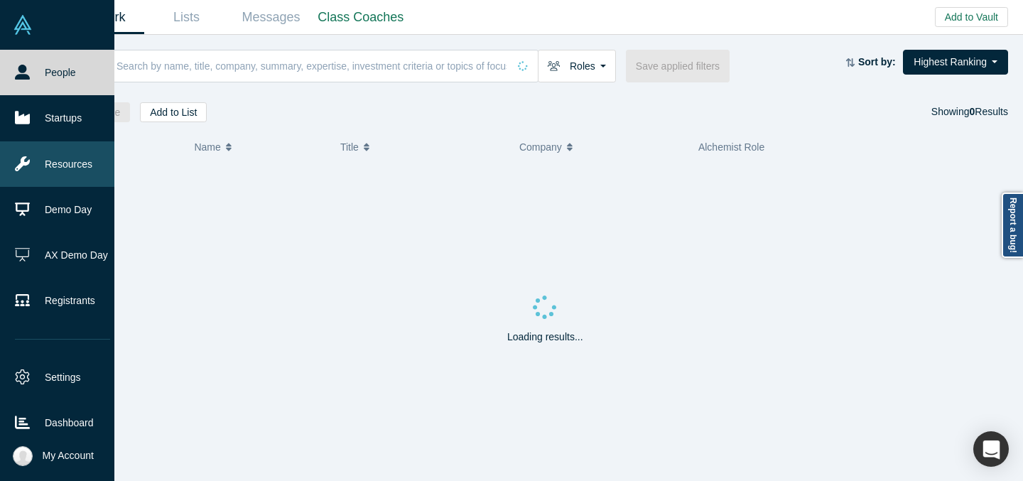 This screenshot has width=1023, height=481. What do you see at coordinates (422, 147) in the screenshot?
I see `button: Title` at bounding box center [422, 147].